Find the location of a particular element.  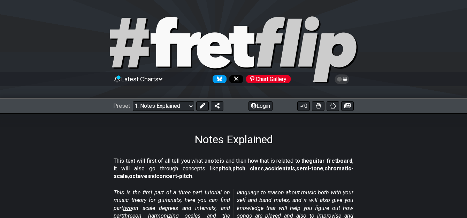

button: Print is located at coordinates (333, 106).